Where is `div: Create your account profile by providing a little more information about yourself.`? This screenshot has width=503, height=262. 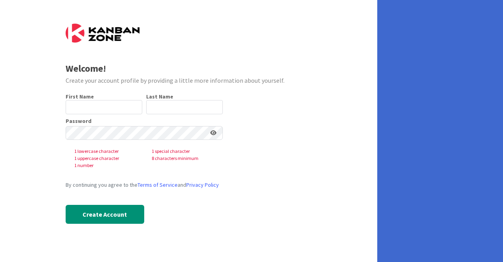 div: Create your account profile by providing a little more information about yourself. is located at coordinates (189, 80).